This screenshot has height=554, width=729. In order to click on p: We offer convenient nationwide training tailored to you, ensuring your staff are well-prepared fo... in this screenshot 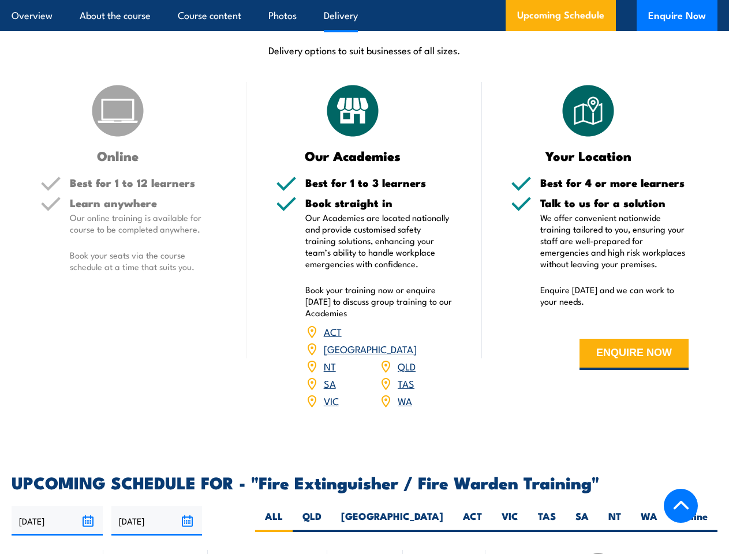, I will do `click(614, 241)`.